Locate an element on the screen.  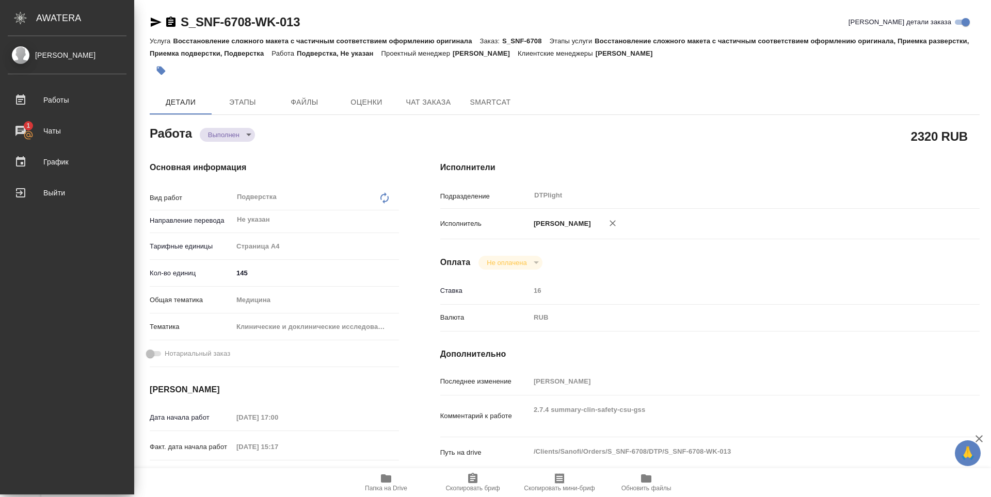
button: Скопировать мини-бриф is located at coordinates (559, 483).